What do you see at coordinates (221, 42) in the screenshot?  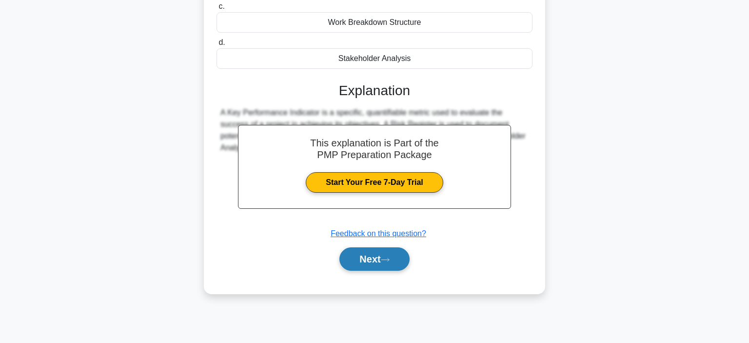 I see `span: d.` at bounding box center [221, 42].